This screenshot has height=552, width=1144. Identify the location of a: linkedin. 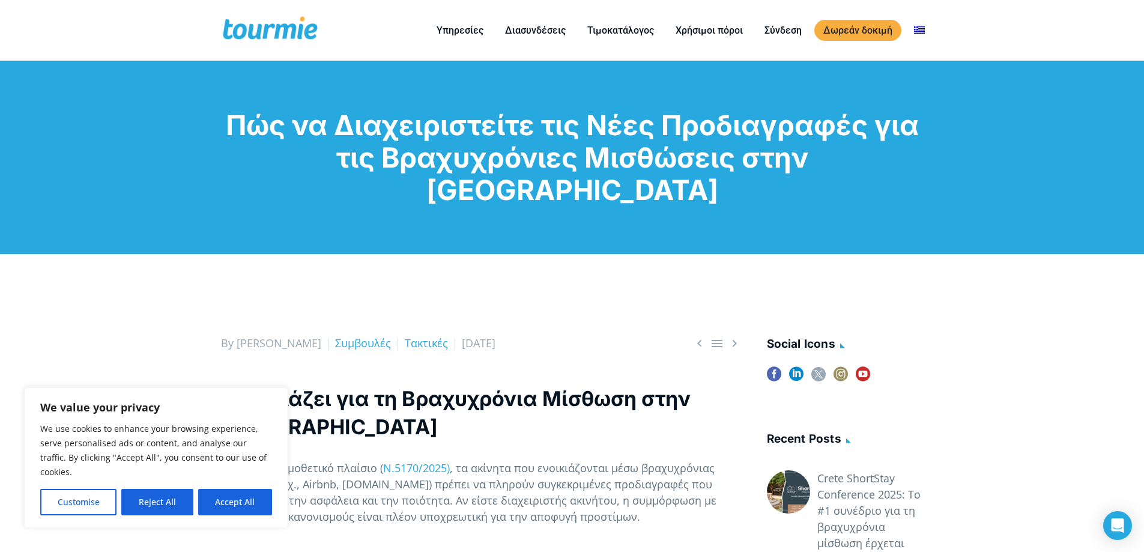
(796, 378).